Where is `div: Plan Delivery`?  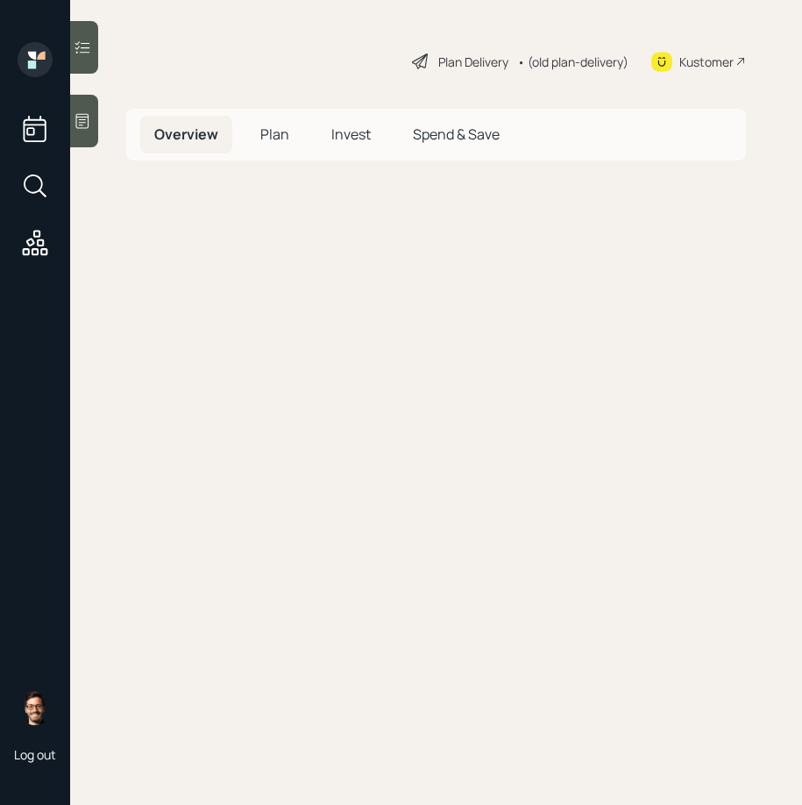
div: Plan Delivery is located at coordinates (473, 61).